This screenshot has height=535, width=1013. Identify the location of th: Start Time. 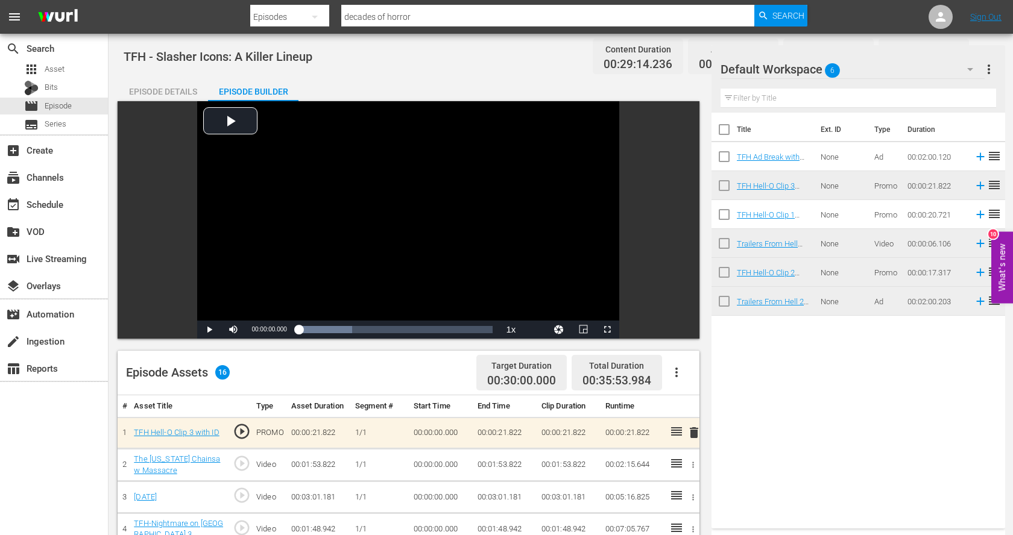
(441, 406).